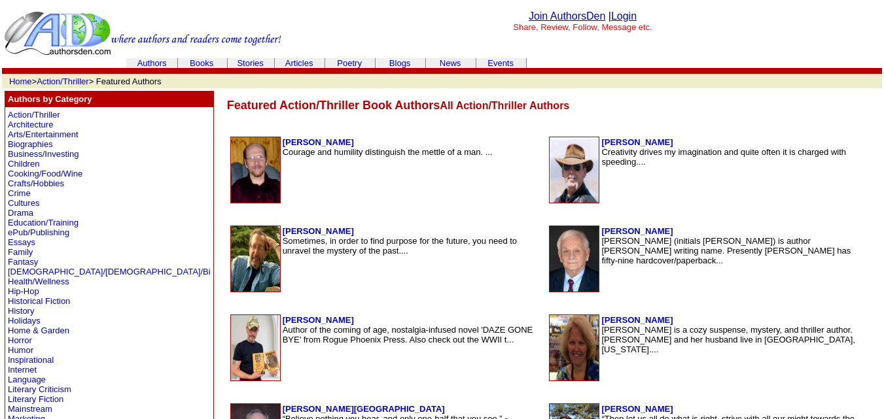 This screenshot has width=884, height=419. I want to click on a: Education/Training, so click(43, 222).